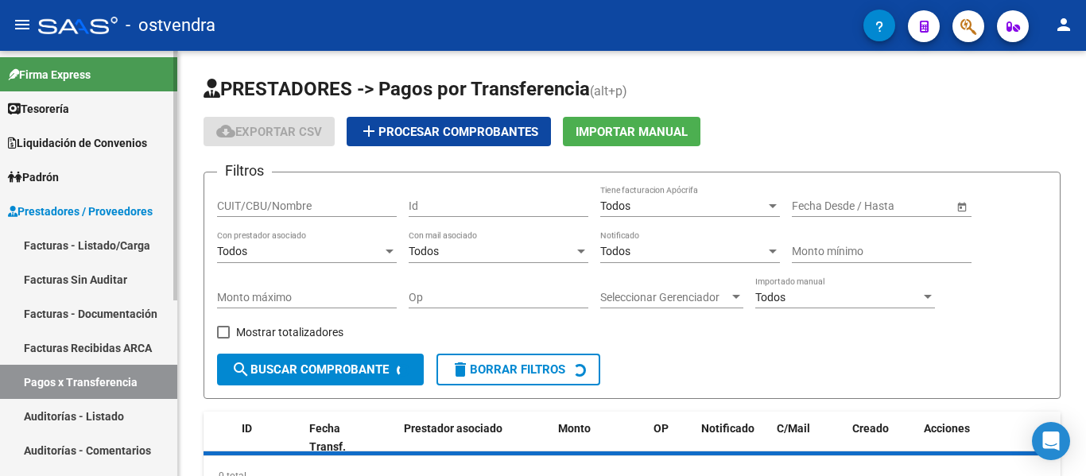 The width and height of the screenshot is (1086, 476). Describe the element at coordinates (732, 438) in the screenshot. I see `datatable-header-cell: Notificado` at that location.